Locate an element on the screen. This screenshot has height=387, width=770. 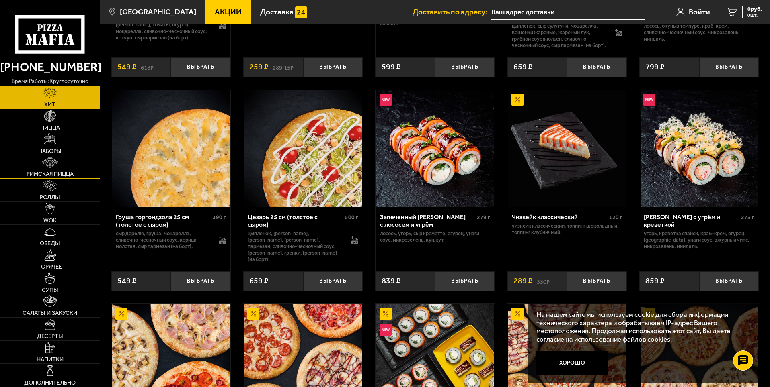
span: 273 г is located at coordinates (747, 217).